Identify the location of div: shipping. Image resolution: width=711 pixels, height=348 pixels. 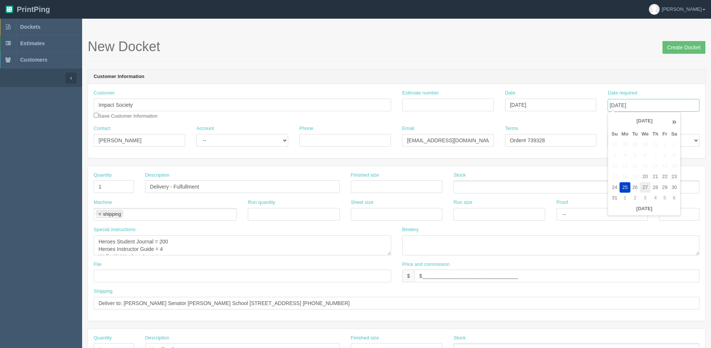
(112, 214).